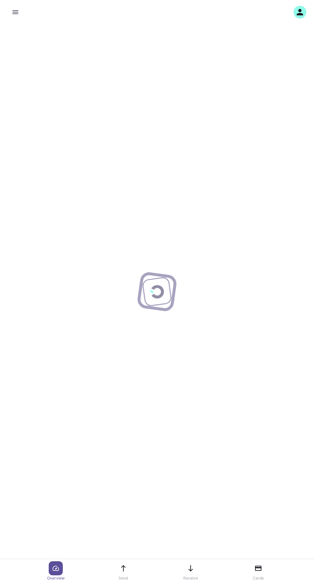 This screenshot has width=314, height=583. Describe the element at coordinates (190, 579) in the screenshot. I see `p: Receive` at that location.